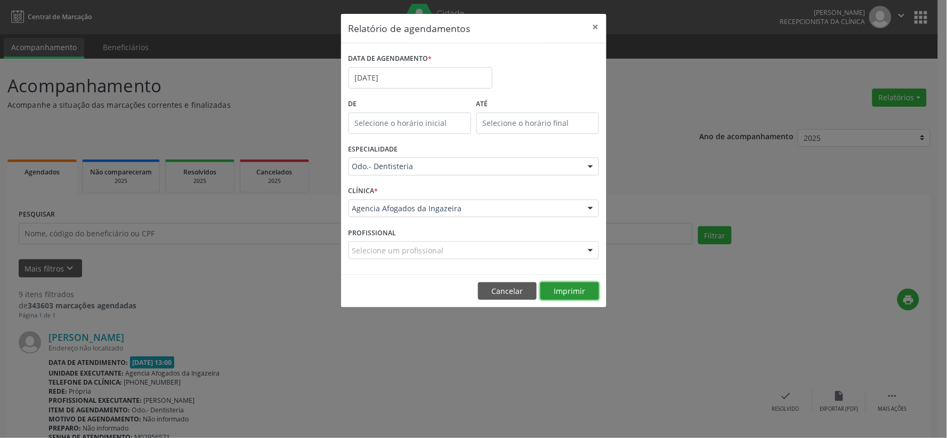  What do you see at coordinates (465, 208) in the screenshot?
I see `span: Agencia Afogados da Ingazeira` at bounding box center [465, 208].